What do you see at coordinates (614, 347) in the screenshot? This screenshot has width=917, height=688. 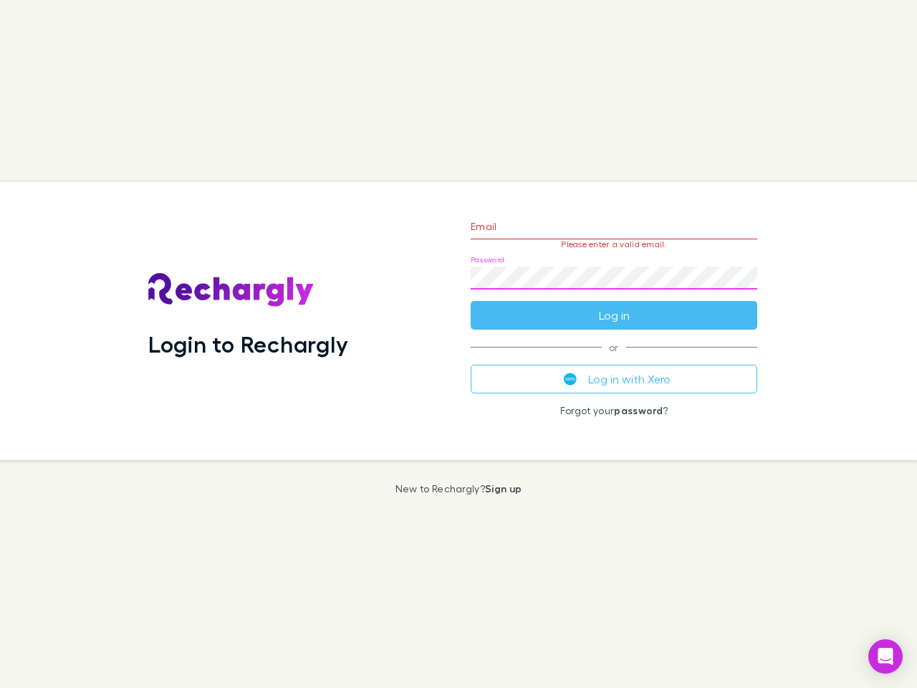 I see `span: or` at bounding box center [614, 347].